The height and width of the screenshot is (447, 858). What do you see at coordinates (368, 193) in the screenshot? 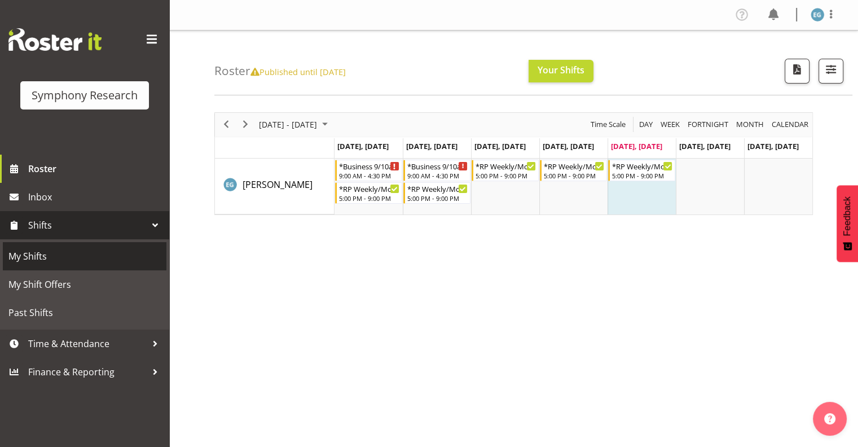
I see `div: Evelyn Gray"s event - *RP Weekly/Monthly Tracks Begin From Monday, October 6, 2025 at 5:00:00 PM ...` at bounding box center [368, 193].